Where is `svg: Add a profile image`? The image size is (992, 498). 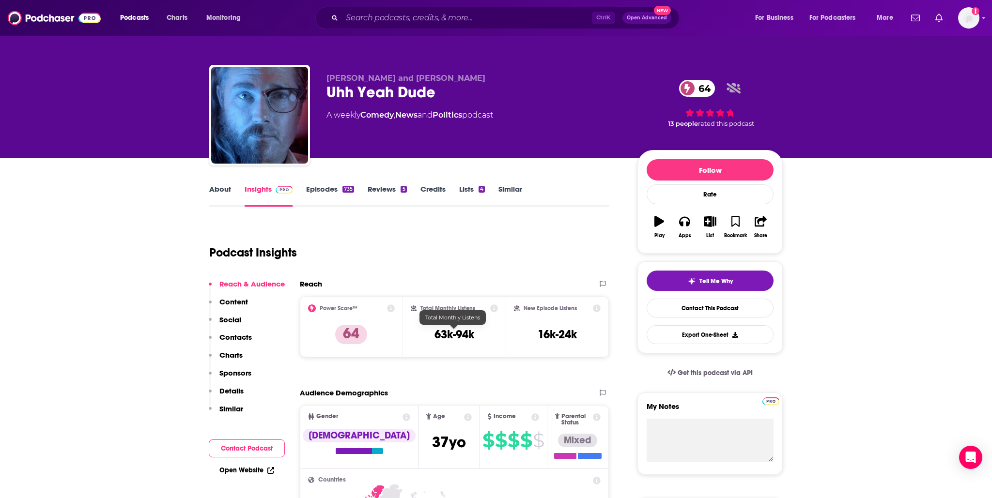
svg: Add a profile image is located at coordinates (975, 11).